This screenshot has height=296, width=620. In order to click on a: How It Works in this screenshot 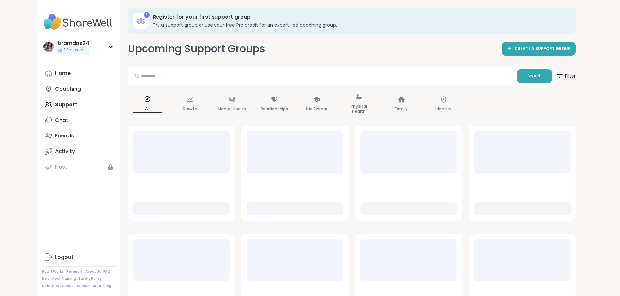, I will do `click(53, 272)`.